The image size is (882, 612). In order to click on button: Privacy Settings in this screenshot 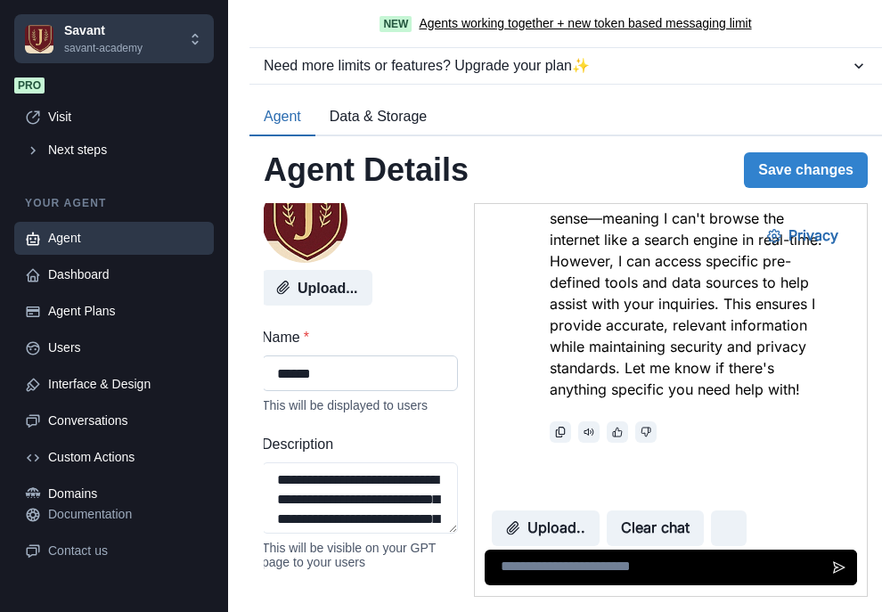, I will do `click(328, 32)`.